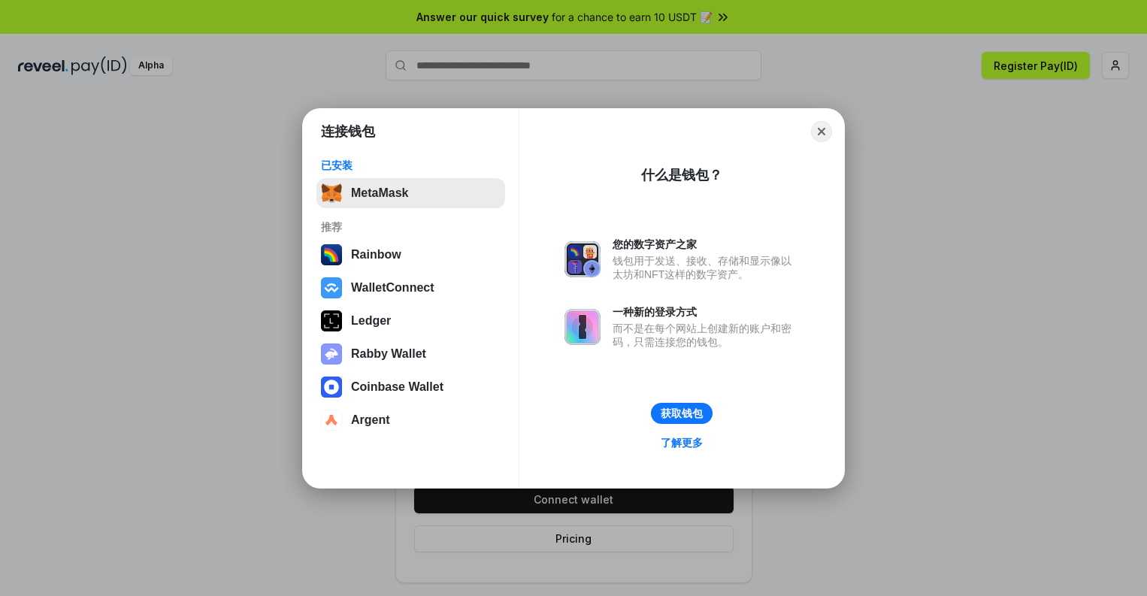 Image resolution: width=1147 pixels, height=596 pixels. I want to click on div: 什么是钱包？, so click(682, 175).